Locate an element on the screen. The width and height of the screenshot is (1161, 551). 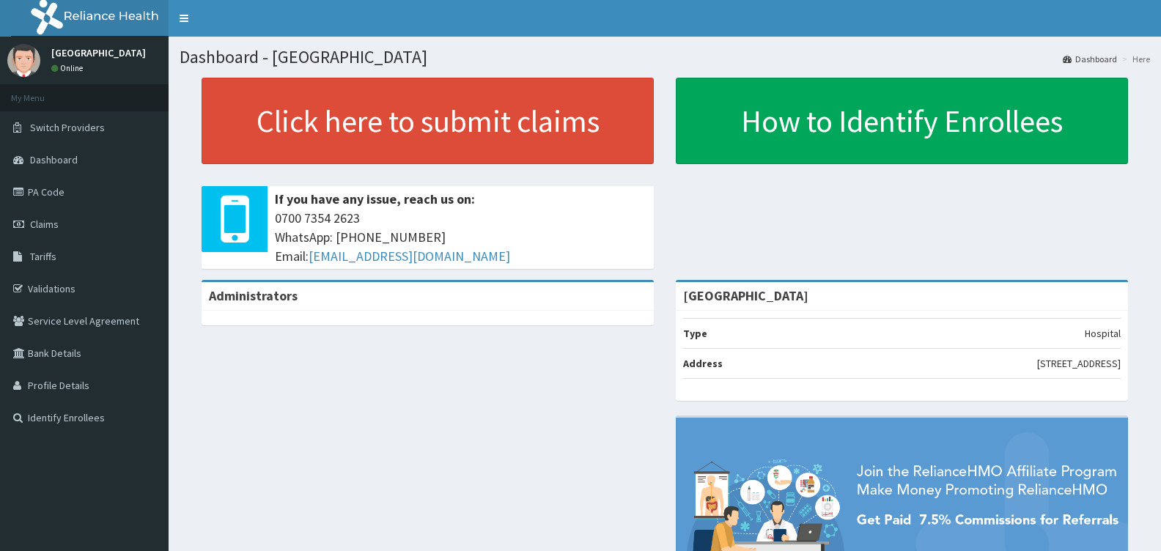
span: Dashboard is located at coordinates (54, 160).